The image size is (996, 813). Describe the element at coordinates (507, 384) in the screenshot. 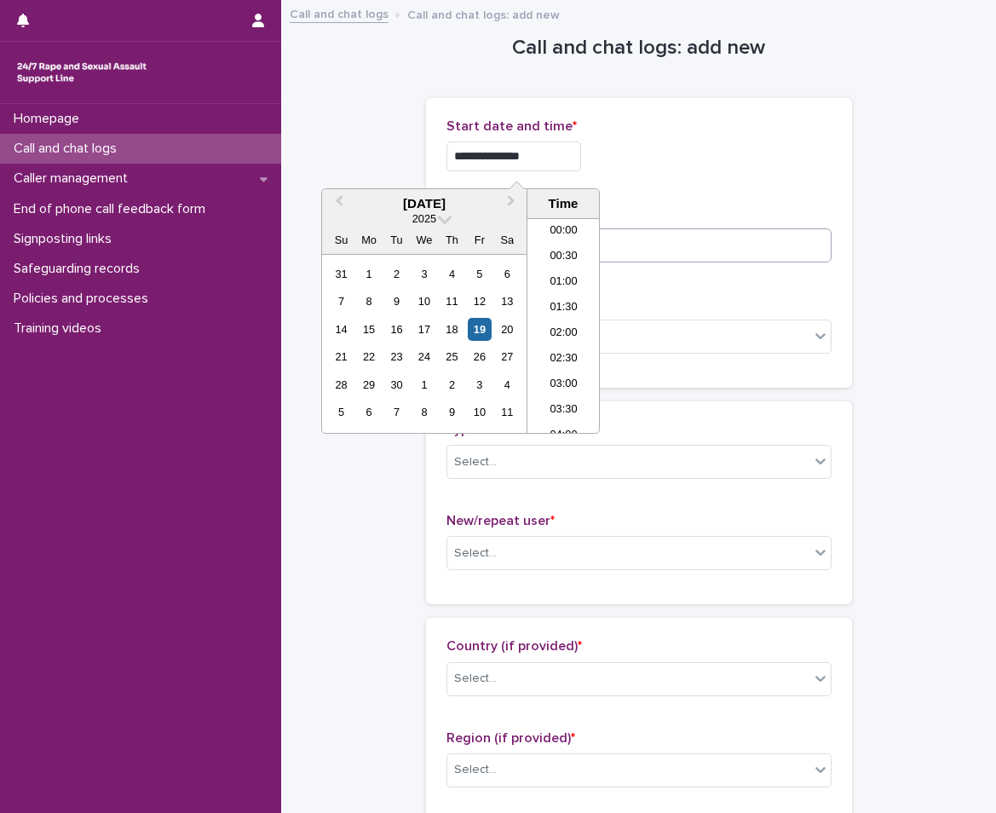

I see `div: Choose Saturday, October 4th, 2025` at that location.